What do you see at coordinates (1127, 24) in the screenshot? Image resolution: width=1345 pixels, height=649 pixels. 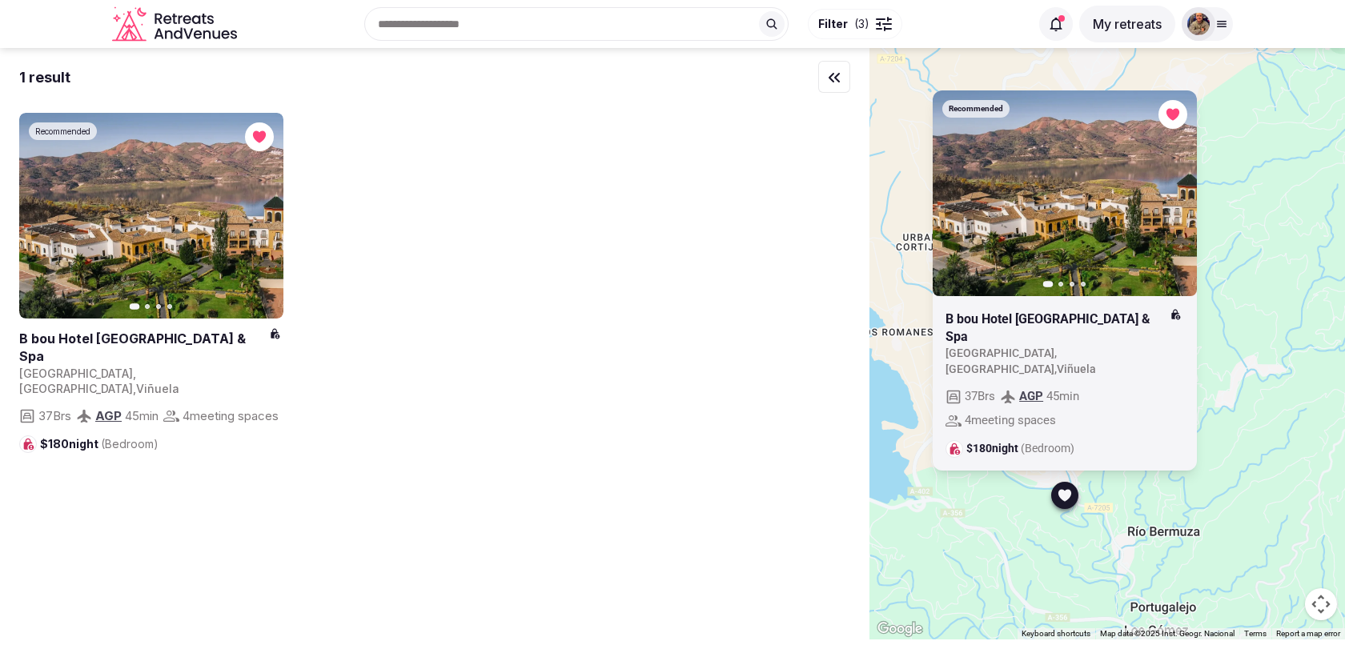 I see `button: My retreats` at bounding box center [1127, 24].